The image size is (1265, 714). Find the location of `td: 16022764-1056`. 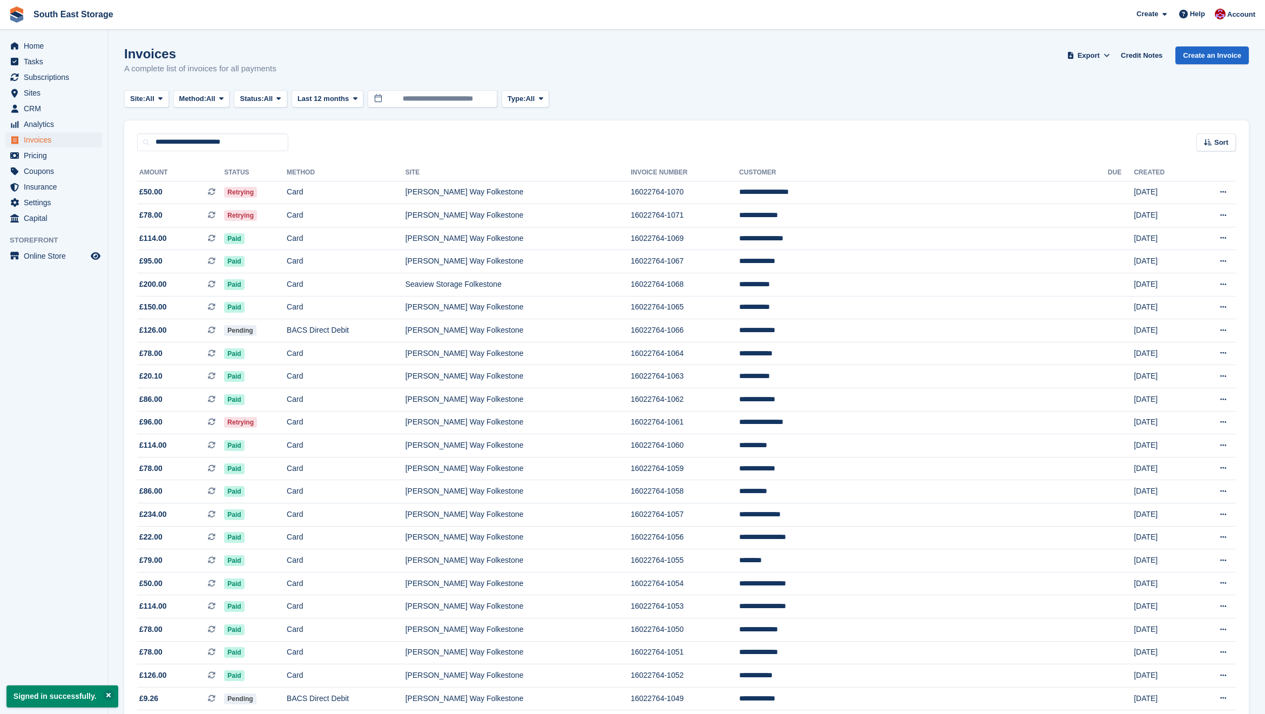

td: 16022764-1056 is located at coordinates (685, 537).